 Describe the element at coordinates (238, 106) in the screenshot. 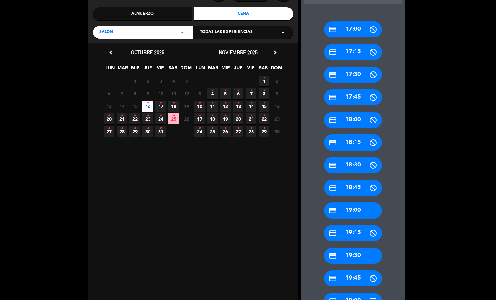

I see `span: 13` at that location.